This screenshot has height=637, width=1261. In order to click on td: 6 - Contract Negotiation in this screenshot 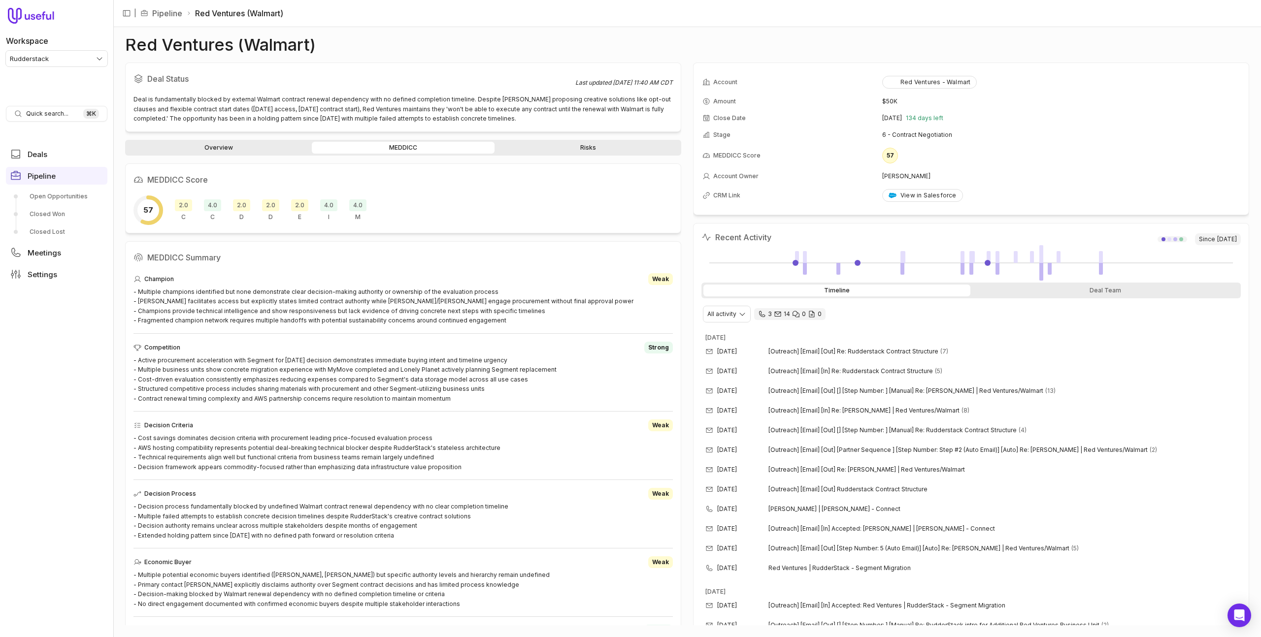, I will do `click(1061, 135)`.